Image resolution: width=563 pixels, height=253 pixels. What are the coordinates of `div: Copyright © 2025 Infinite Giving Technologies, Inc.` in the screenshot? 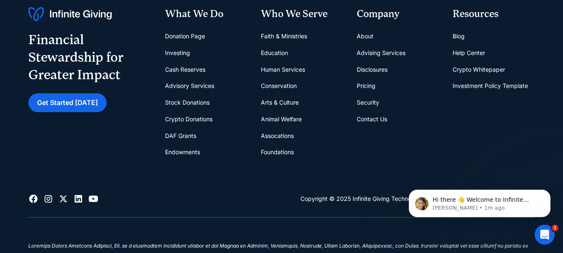 It's located at (370, 199).